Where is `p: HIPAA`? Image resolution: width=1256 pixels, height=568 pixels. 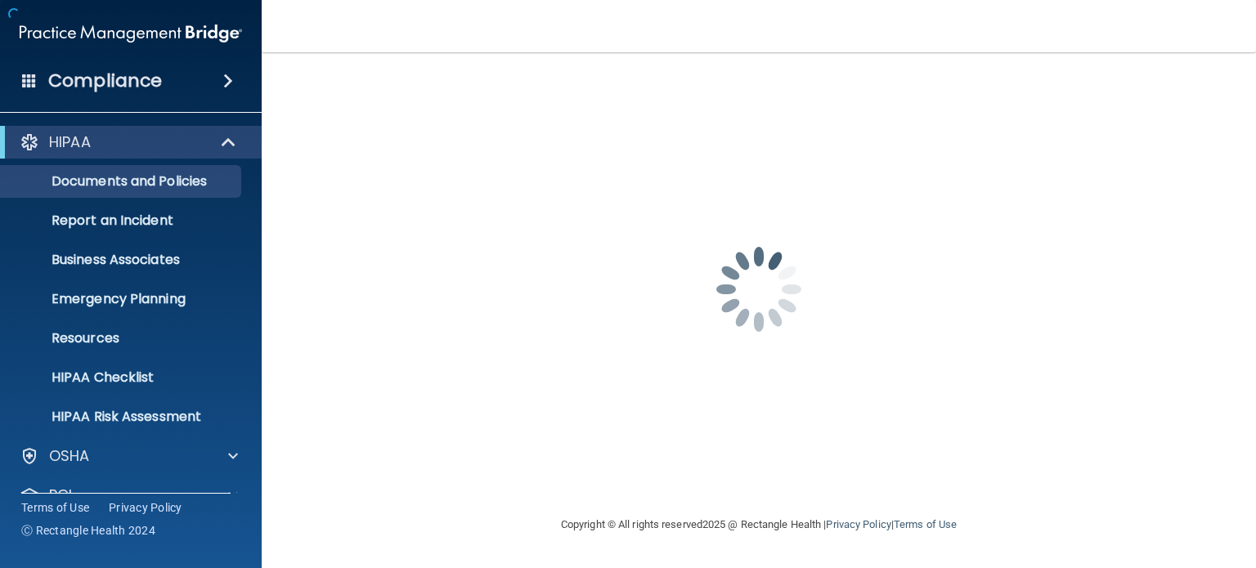
p: HIPAA is located at coordinates (70, 142).